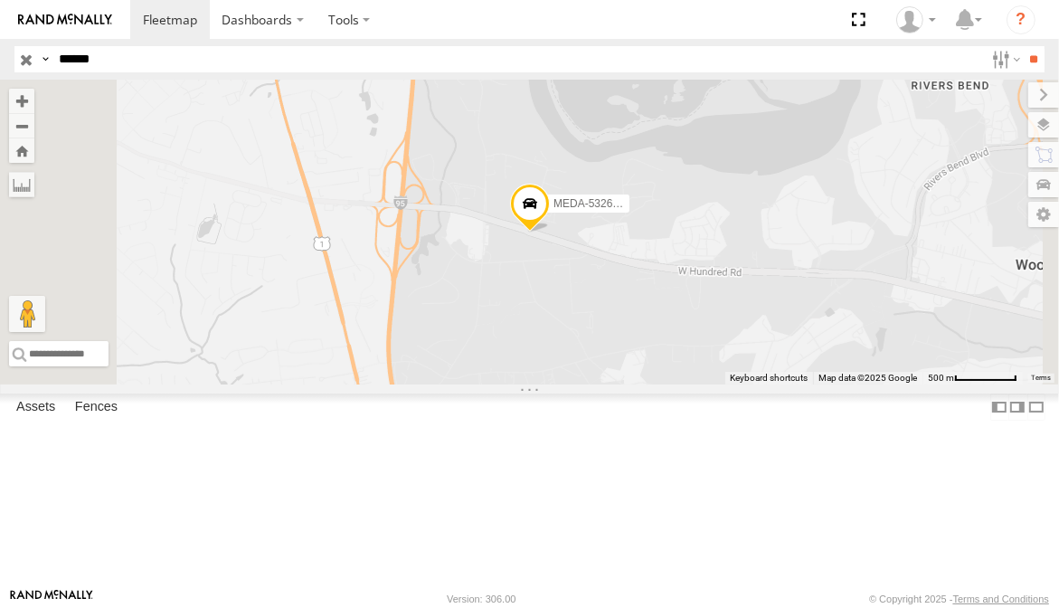  Describe the element at coordinates (65, 20) in the screenshot. I see `img: rand-logo.svg` at that location.